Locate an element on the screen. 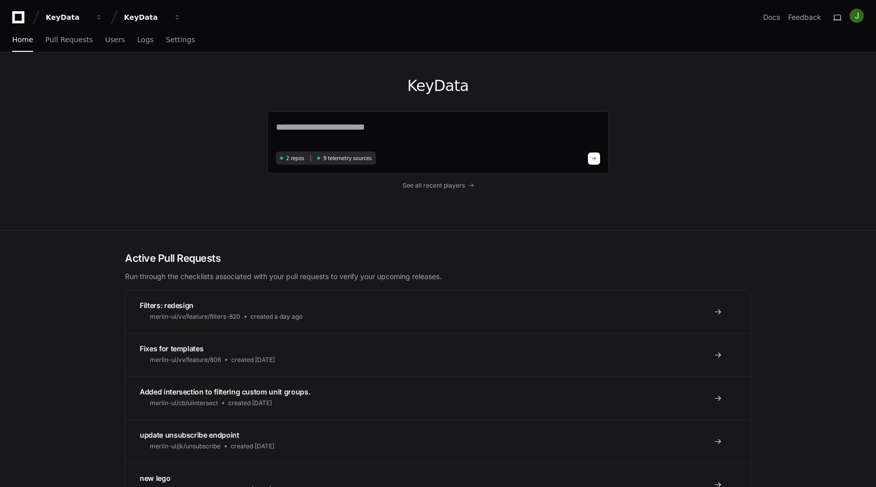  span: Filters: redesign is located at coordinates (167, 305).